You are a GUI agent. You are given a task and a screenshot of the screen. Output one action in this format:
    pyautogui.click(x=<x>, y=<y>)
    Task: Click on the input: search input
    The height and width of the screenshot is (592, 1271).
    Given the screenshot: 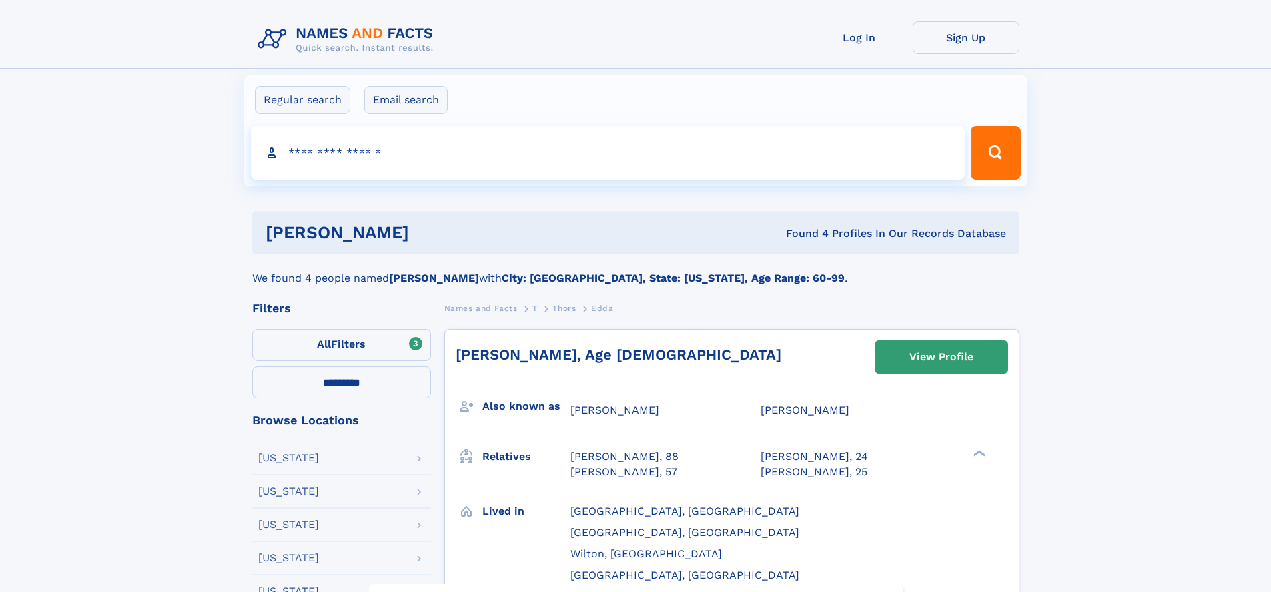 What is the action you would take?
    pyautogui.click(x=608, y=153)
    